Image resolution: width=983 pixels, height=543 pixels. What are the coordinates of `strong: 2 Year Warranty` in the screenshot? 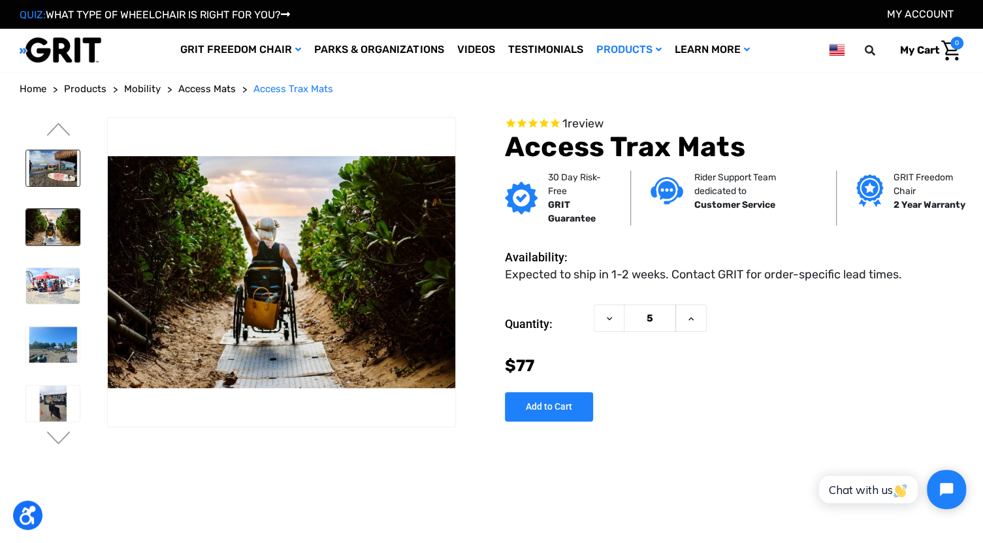 It's located at (929, 204).